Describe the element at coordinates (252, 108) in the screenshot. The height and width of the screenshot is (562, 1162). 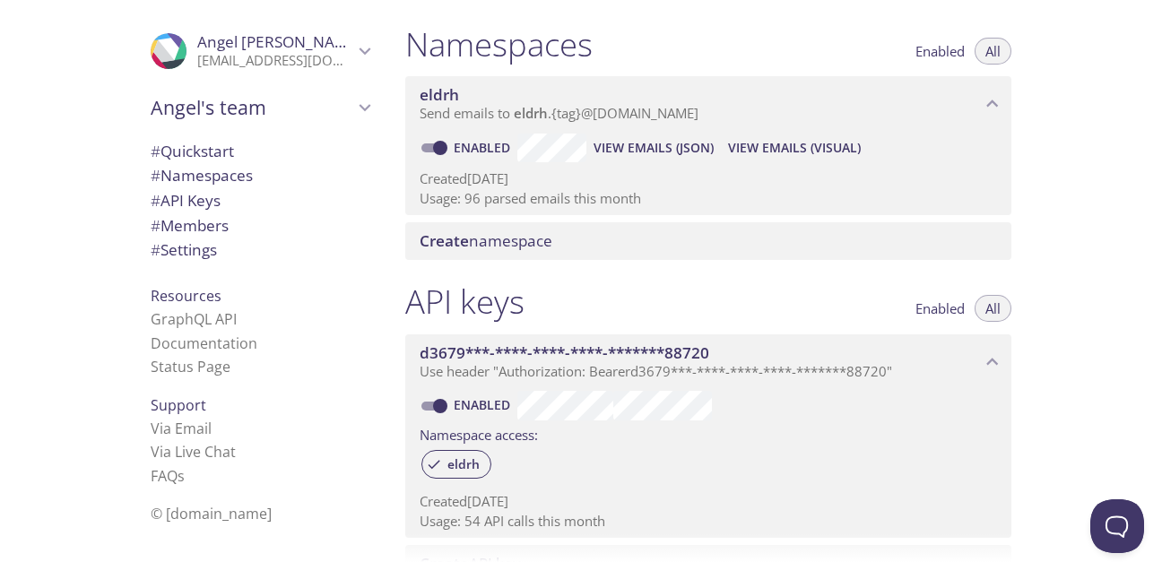
I see `span: Angel's team` at that location.